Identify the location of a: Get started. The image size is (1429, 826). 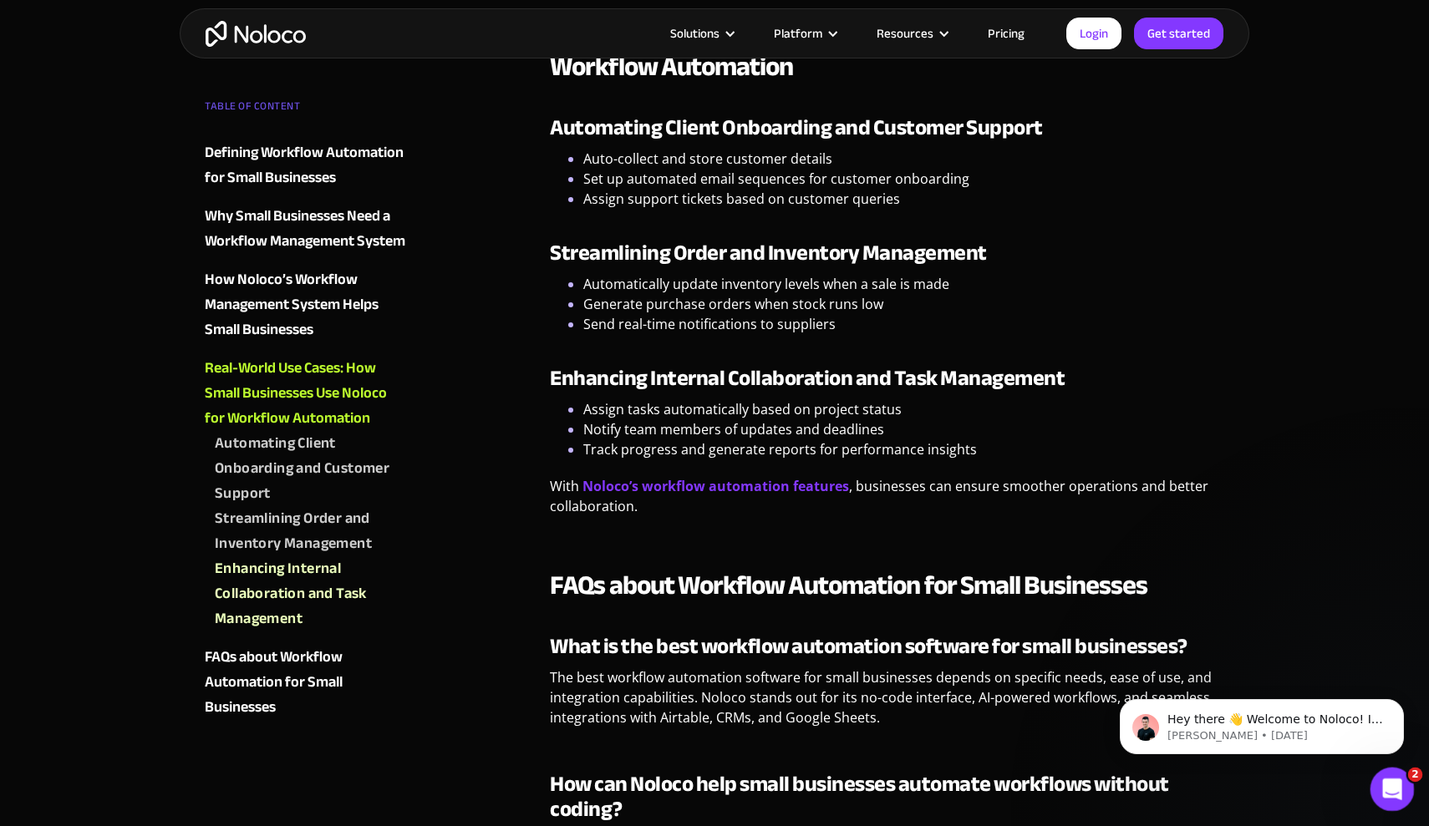
(1178, 33).